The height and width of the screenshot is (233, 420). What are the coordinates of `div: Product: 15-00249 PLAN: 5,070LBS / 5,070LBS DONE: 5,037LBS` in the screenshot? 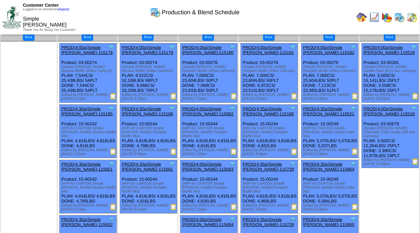 It's located at (330, 131).